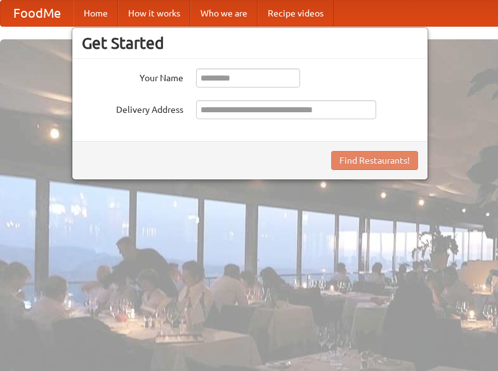 This screenshot has height=371, width=498. I want to click on a: FoodMe, so click(37, 13).